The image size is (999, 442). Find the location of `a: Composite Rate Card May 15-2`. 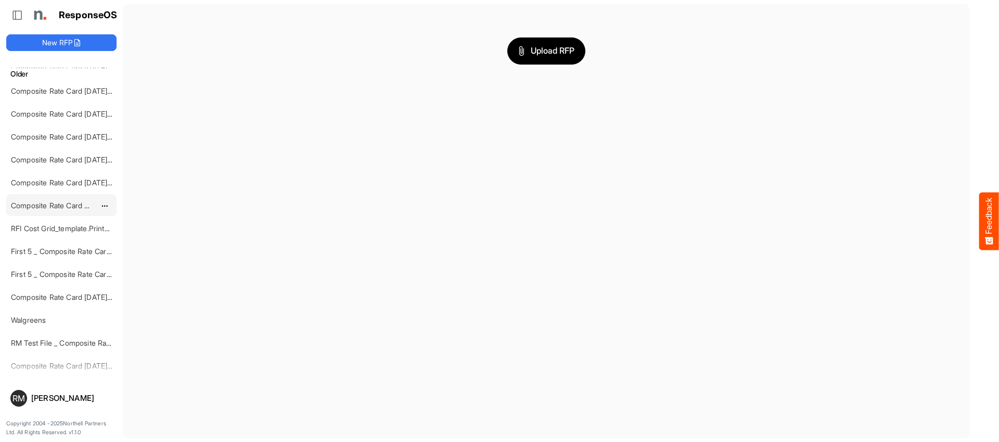

a: Composite Rate Card May 15-2 is located at coordinates (63, 205).